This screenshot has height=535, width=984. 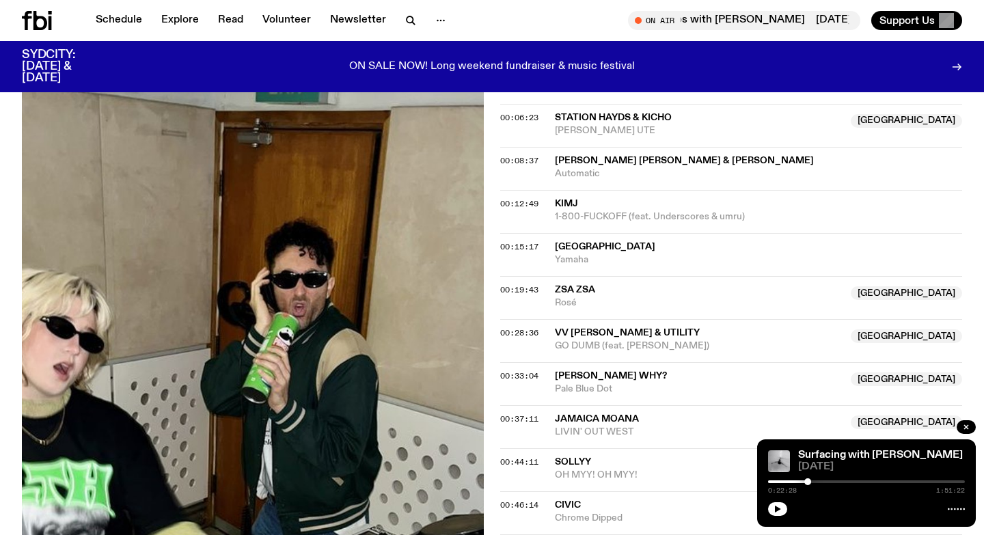 What do you see at coordinates (180, 20) in the screenshot?
I see `a: Explore` at bounding box center [180, 20].